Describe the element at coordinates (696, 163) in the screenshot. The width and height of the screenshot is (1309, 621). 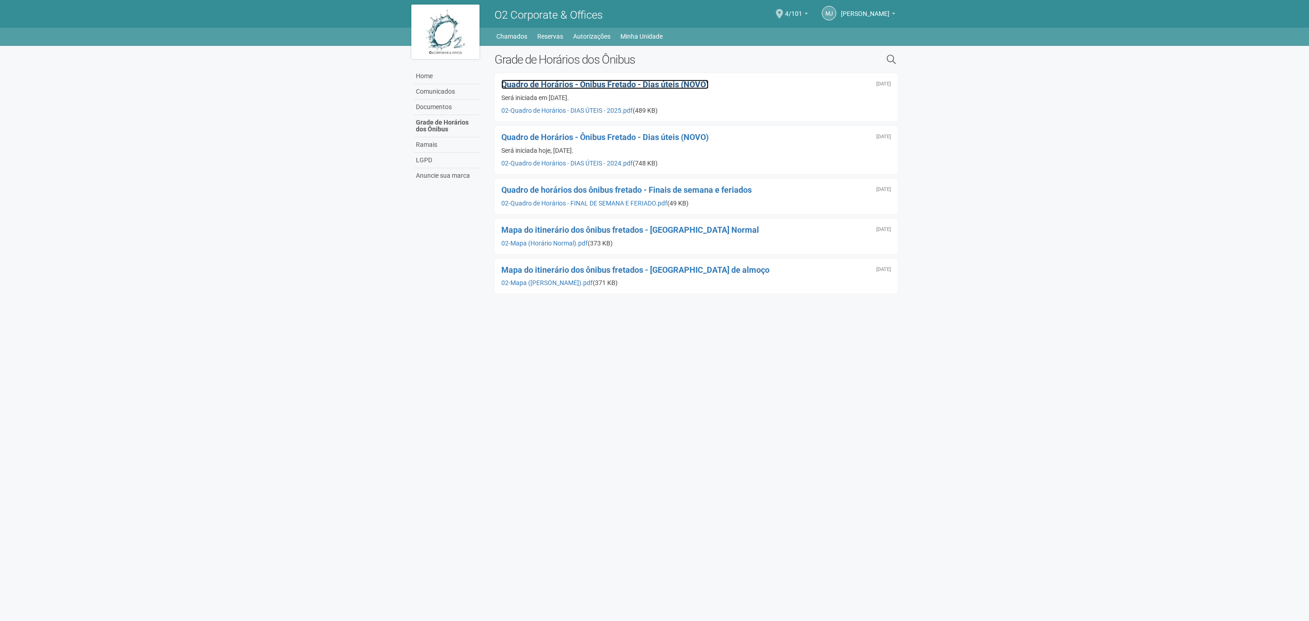
I see `div: (748 KB)` at that location.